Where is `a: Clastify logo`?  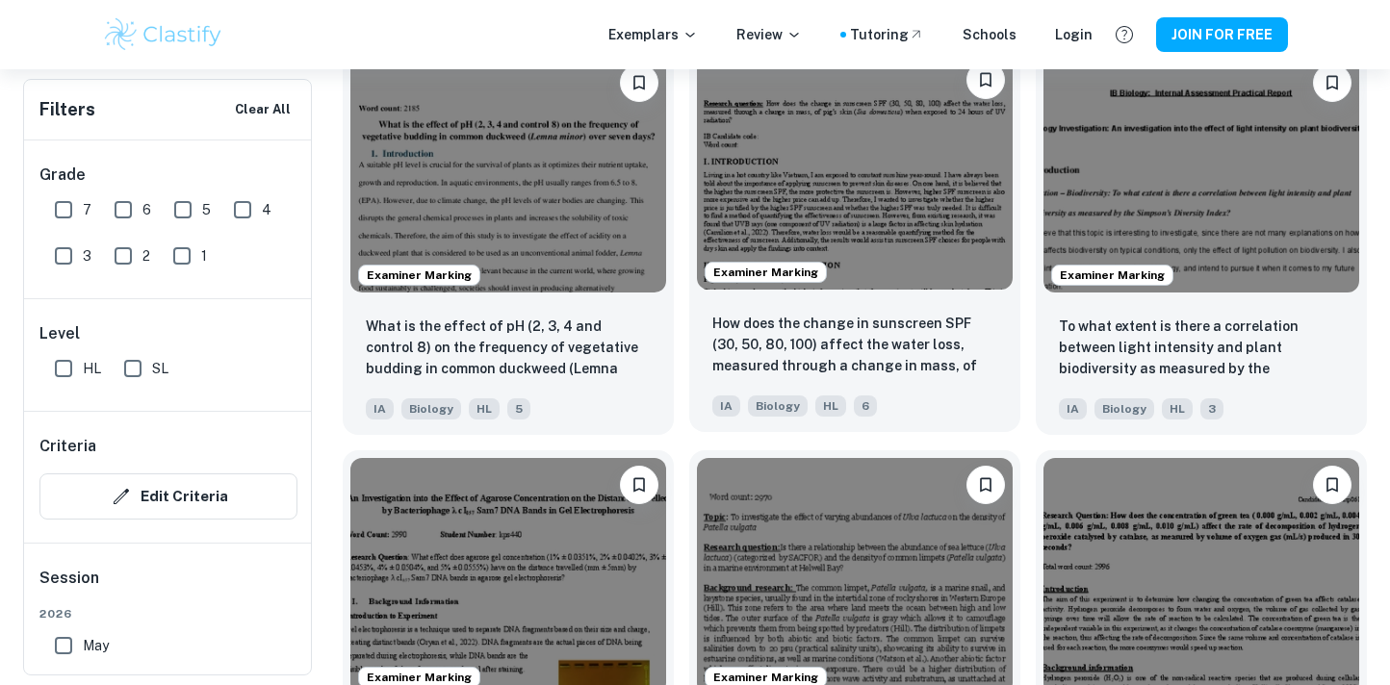
a: Clastify logo is located at coordinates (163, 35).